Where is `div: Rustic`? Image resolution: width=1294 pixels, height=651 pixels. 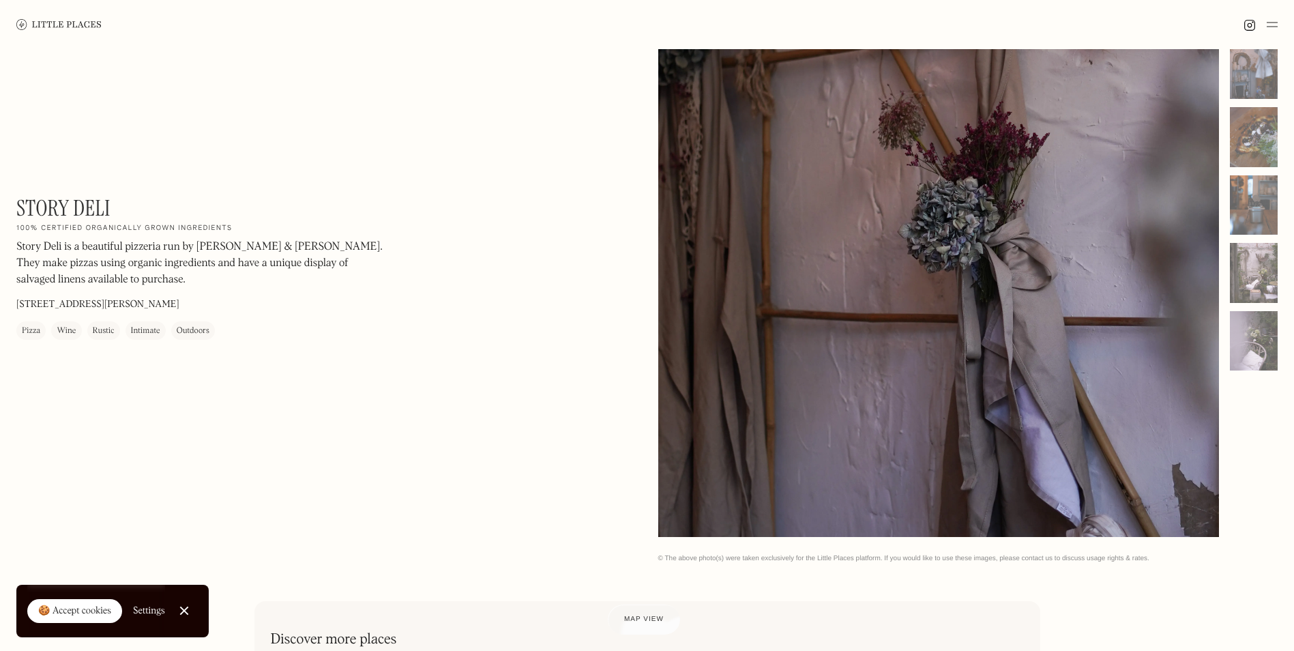
div: Rustic is located at coordinates (104, 331).